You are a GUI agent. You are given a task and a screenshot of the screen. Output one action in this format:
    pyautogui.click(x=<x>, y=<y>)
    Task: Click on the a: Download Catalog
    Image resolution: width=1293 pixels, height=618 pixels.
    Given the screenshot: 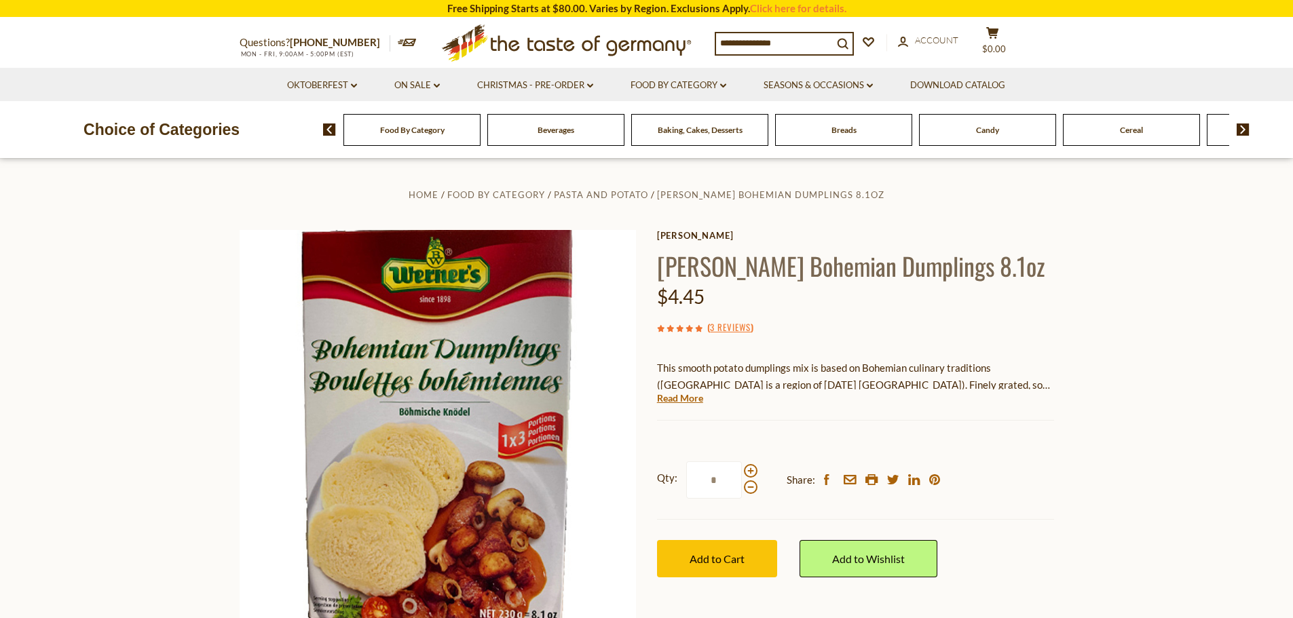 What is the action you would take?
    pyautogui.click(x=957, y=85)
    